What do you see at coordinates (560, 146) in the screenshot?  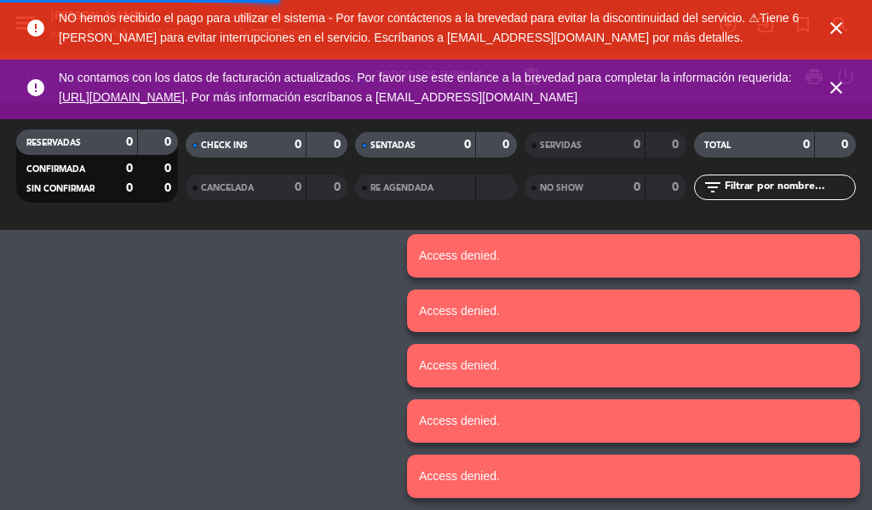 I see `span: SERVIDAS` at bounding box center [560, 146].